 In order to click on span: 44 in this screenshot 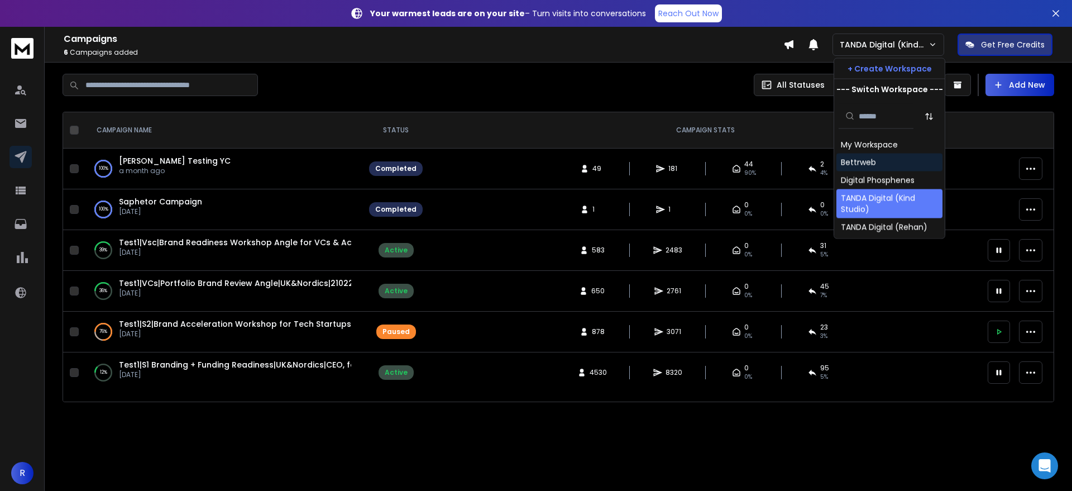, I will do `click(749, 164)`.